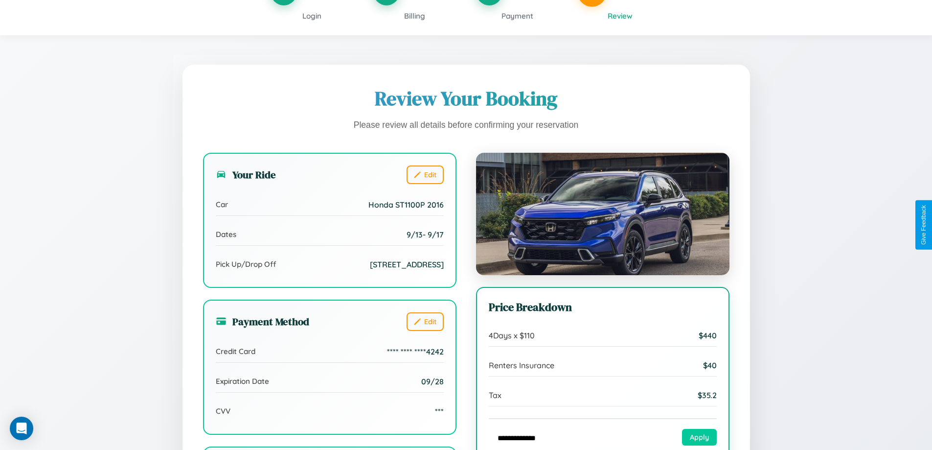  What do you see at coordinates (707, 395) in the screenshot?
I see `span: $ 35.2` at bounding box center [707, 395].